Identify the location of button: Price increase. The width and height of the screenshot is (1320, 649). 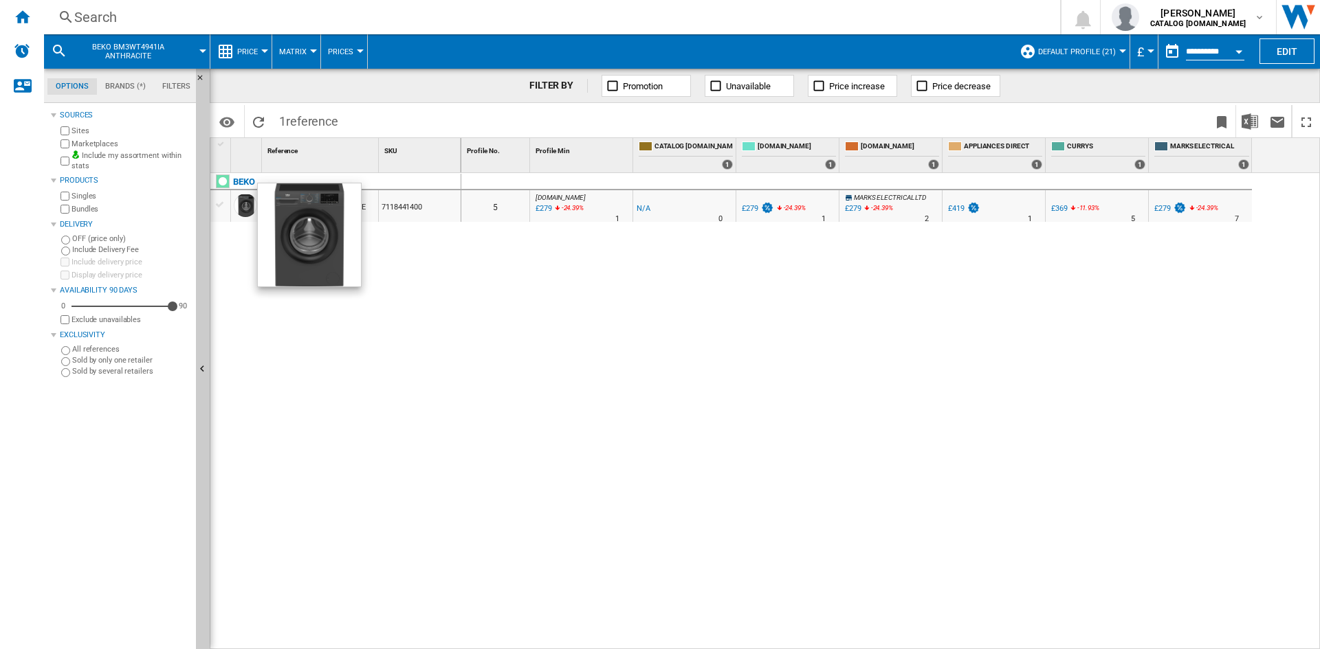
(852, 86).